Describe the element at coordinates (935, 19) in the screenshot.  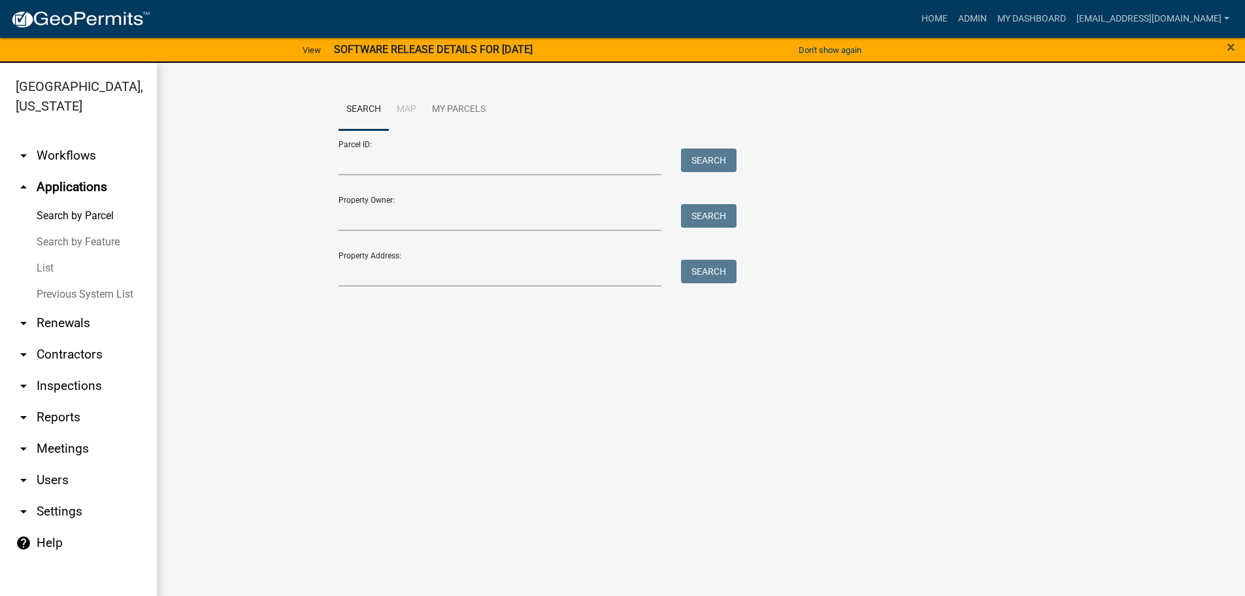
I see `a: Home` at that location.